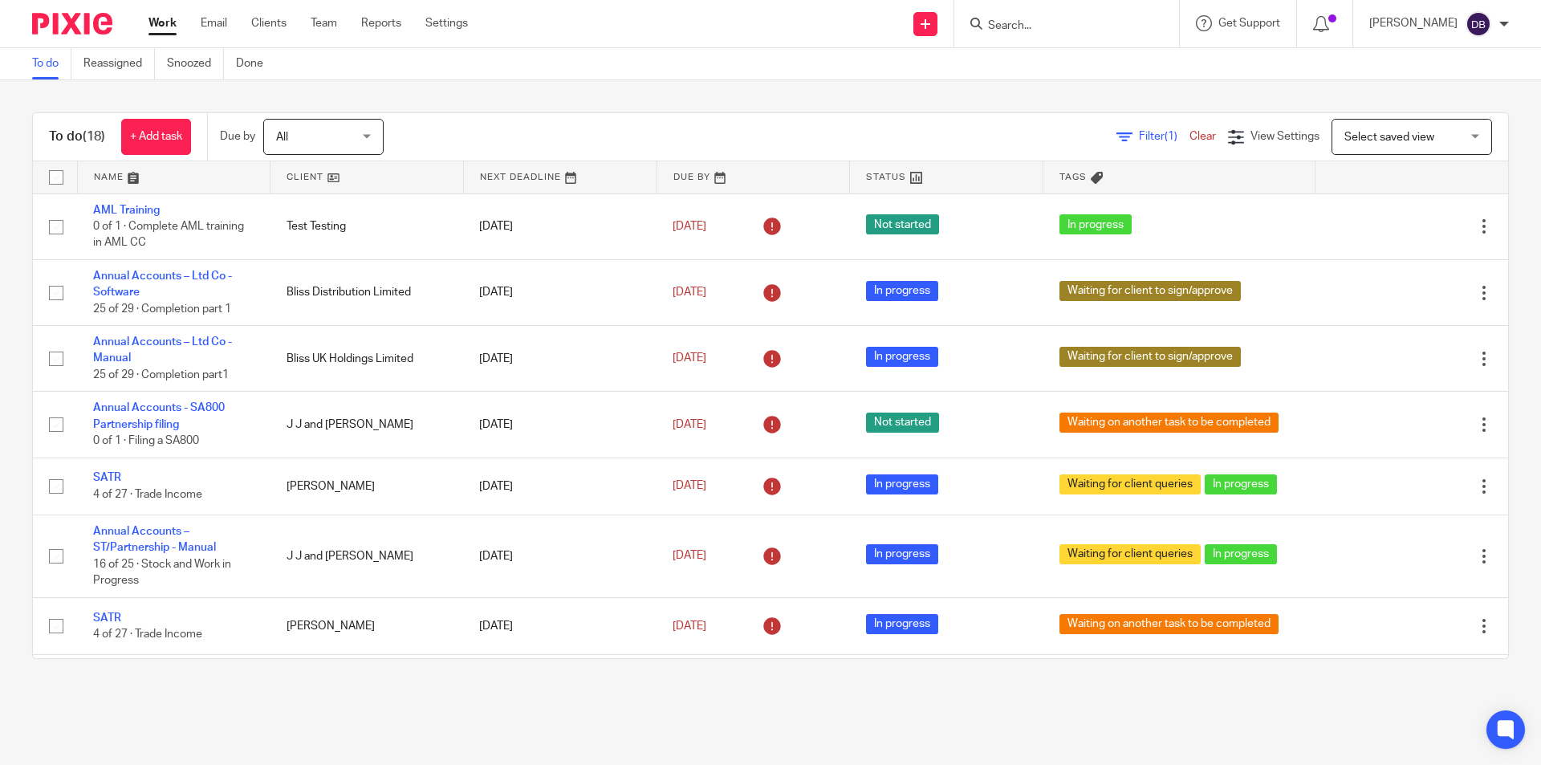  What do you see at coordinates (1164, 136) in the screenshot?
I see `span: Filter` at bounding box center [1164, 136].